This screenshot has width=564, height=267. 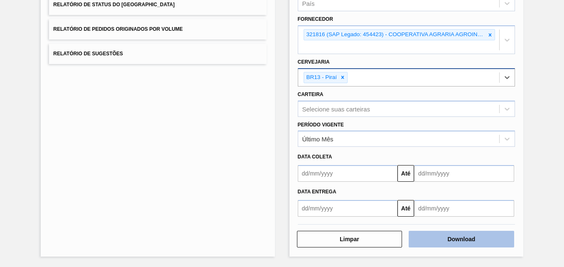 I want to click on button: Relatório de Sugestões, so click(x=157, y=54).